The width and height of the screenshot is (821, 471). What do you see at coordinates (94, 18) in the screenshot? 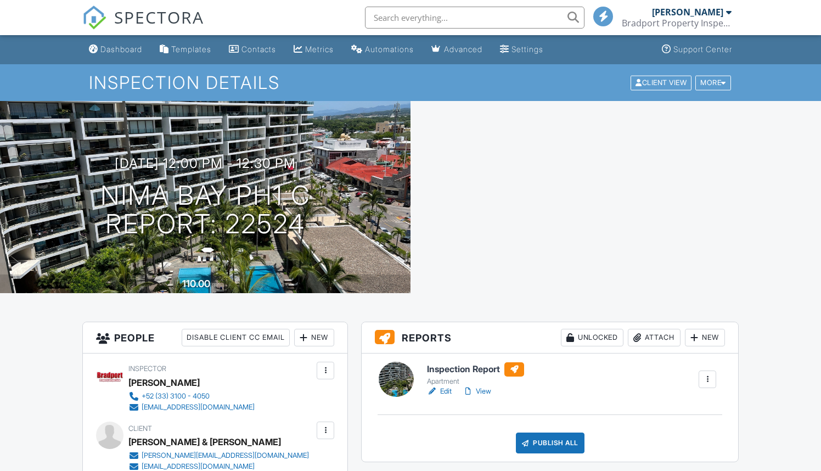
I see `img: The Best Home Inspection Software - Spectora` at bounding box center [94, 18].